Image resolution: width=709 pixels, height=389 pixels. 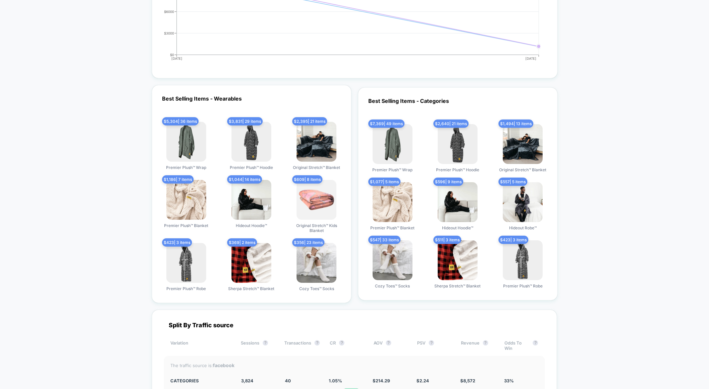 I want to click on span: $ 369 | 2 items, so click(x=242, y=243).